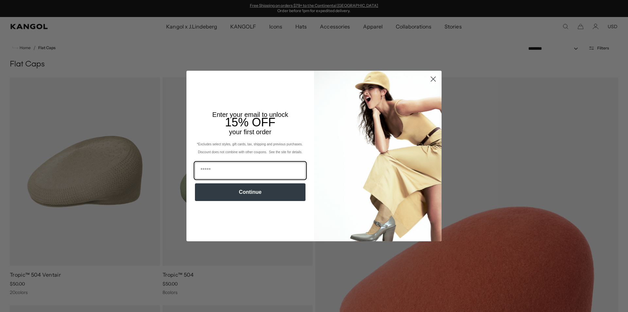  What do you see at coordinates (250, 171) in the screenshot?
I see `input: Email` at bounding box center [250, 171].